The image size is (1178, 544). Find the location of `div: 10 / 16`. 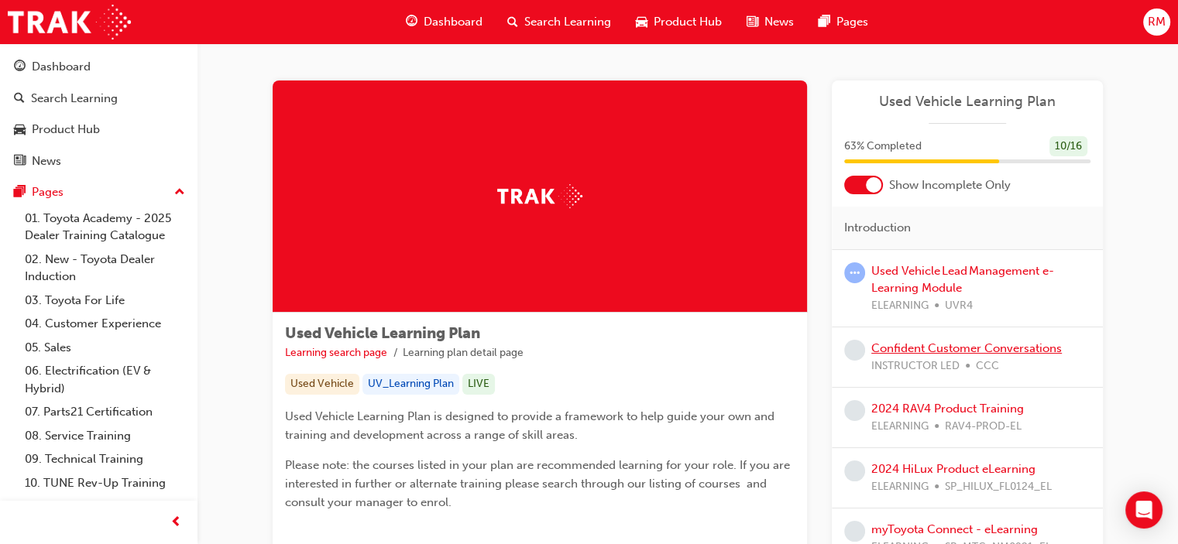

div: 10 / 16 is located at coordinates (1068, 146).